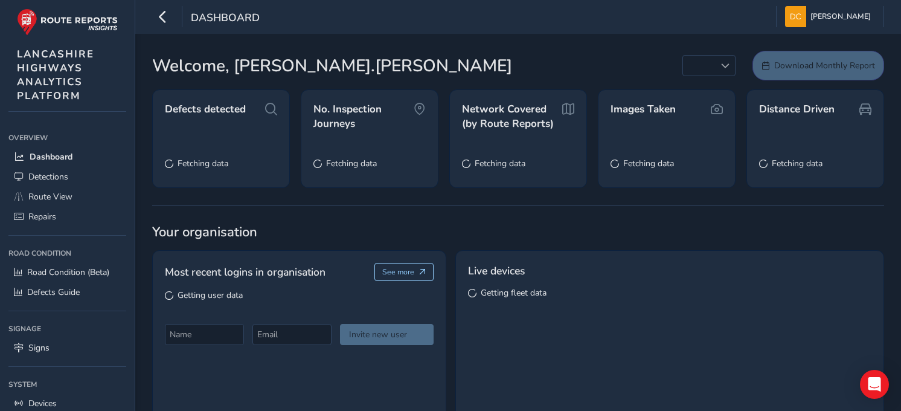 Image resolution: width=901 pixels, height=411 pixels. Describe the element at coordinates (67, 22) in the screenshot. I see `img: rr logo` at that location.